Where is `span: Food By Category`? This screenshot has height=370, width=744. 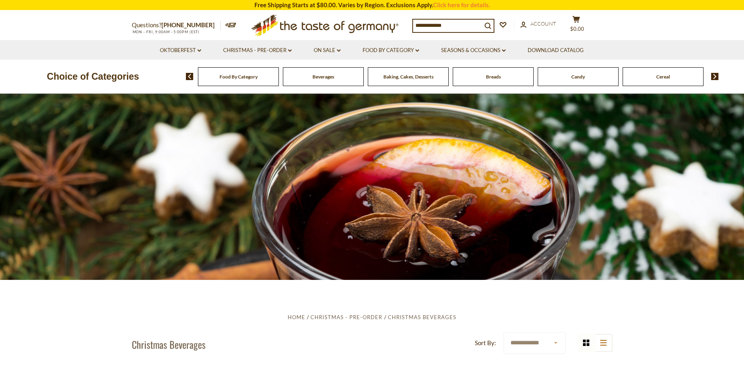 span: Food By Category is located at coordinates (238, 77).